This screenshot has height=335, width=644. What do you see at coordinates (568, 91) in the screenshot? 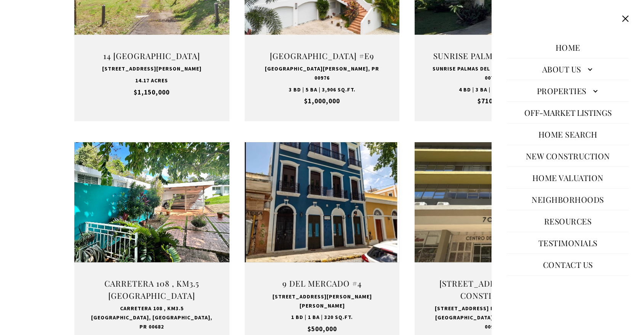
I see `a: Properties` at bounding box center [568, 91].